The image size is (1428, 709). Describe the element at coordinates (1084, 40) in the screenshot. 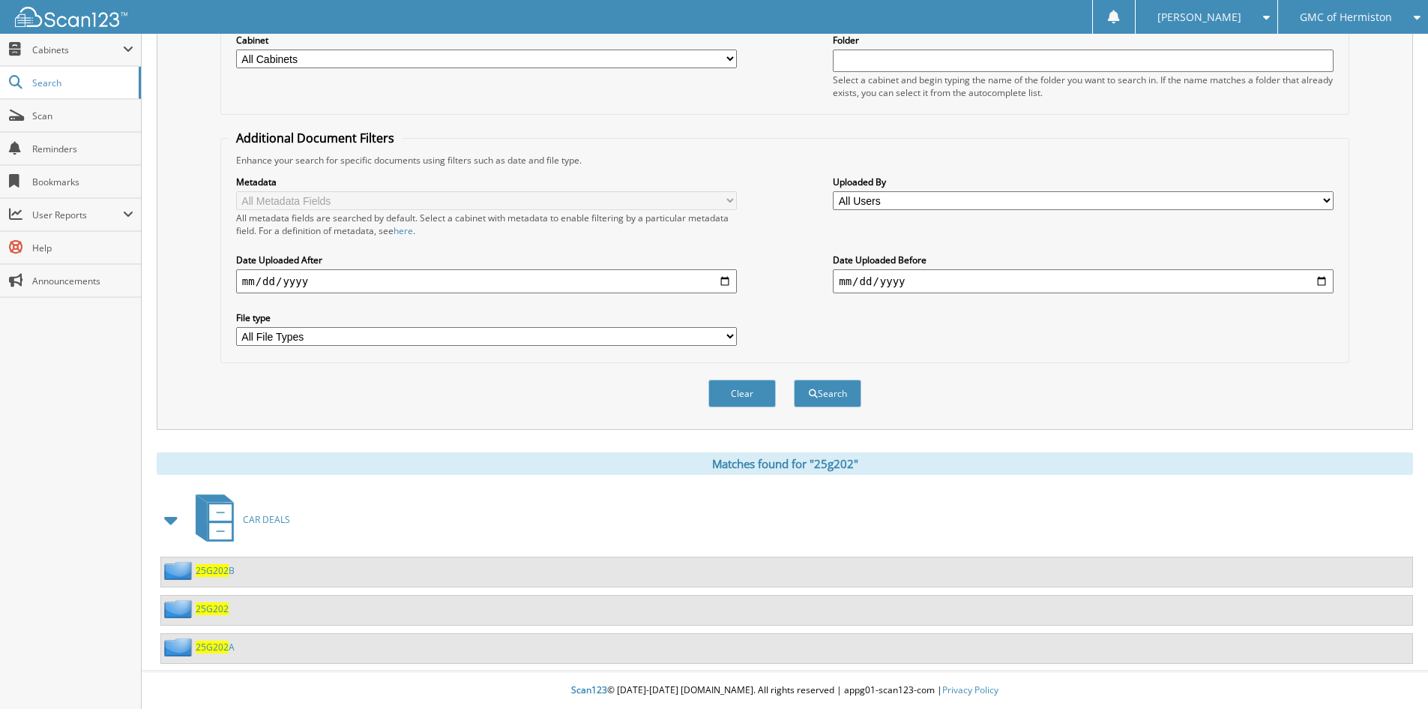

I see `label: Folder` at that location.